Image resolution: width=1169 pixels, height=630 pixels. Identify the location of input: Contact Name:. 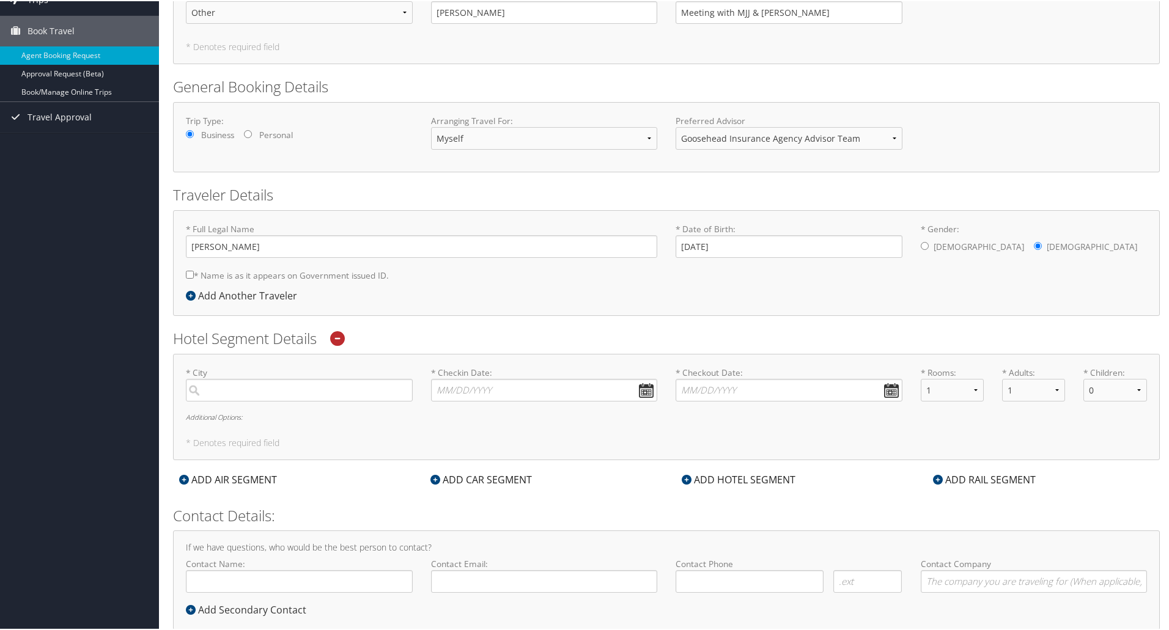
(299, 580).